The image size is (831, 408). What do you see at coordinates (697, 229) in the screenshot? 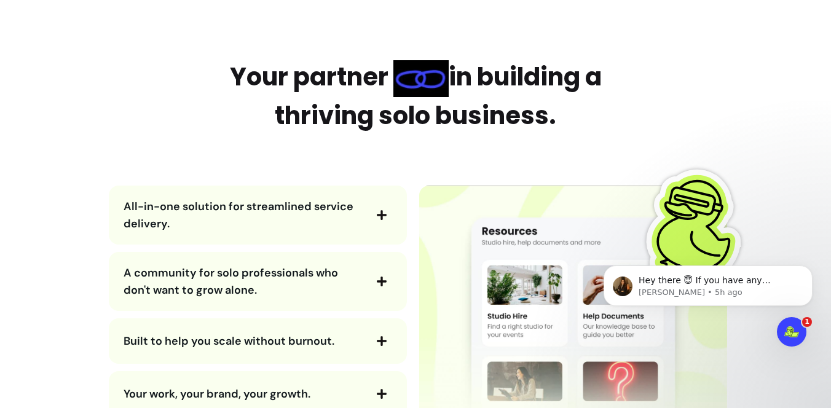
I see `img: Fluum Duck sticker` at bounding box center [697, 229].